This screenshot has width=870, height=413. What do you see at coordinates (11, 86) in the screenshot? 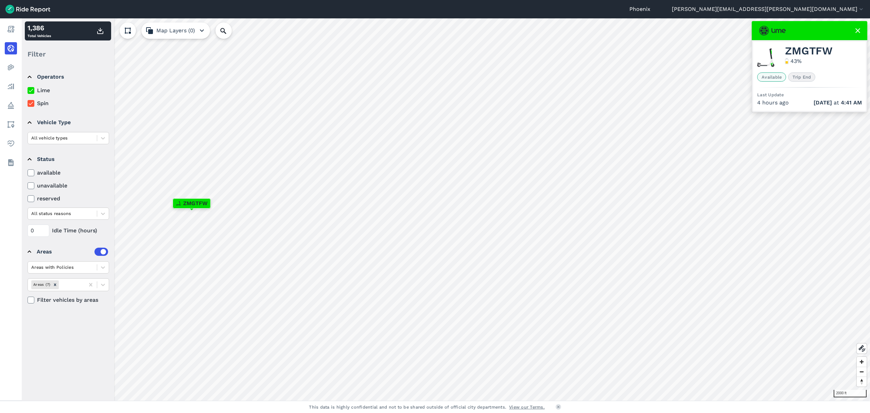
I see `a: Analyze` at bounding box center [11, 86].